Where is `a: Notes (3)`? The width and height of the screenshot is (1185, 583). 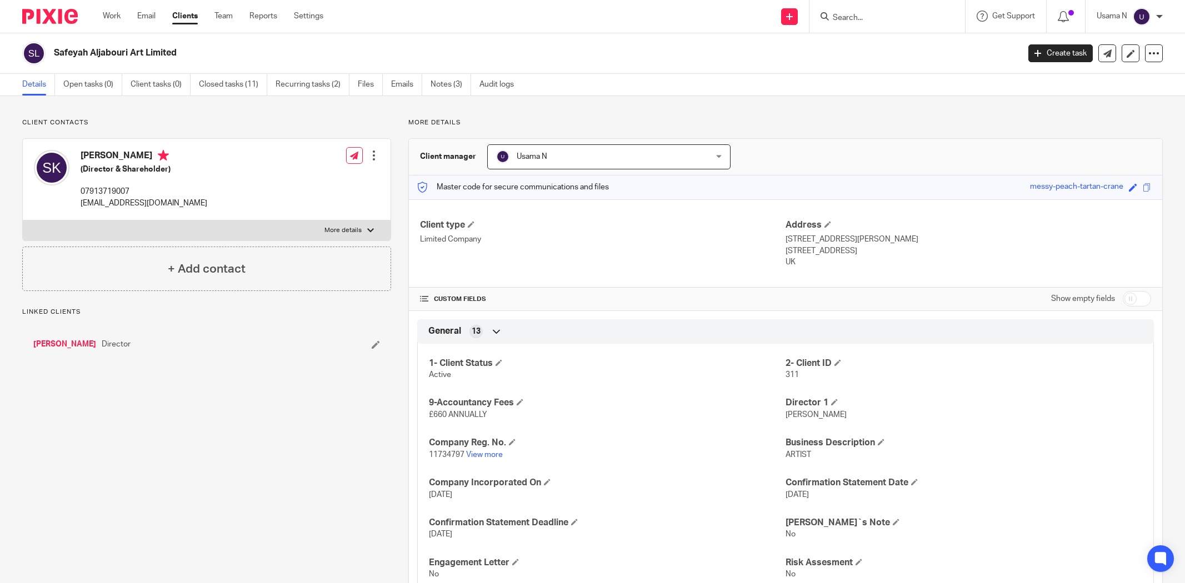
a: Notes (3) is located at coordinates (450, 84).